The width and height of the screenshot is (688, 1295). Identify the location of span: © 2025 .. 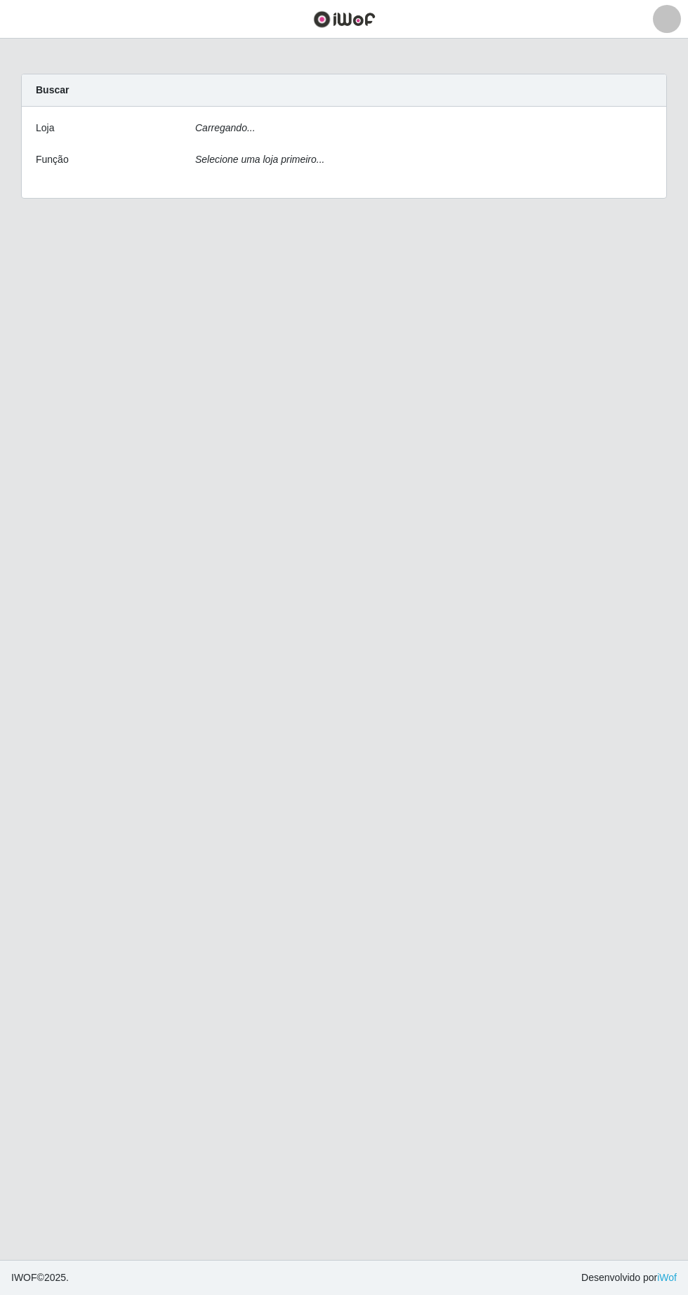
(40, 1278).